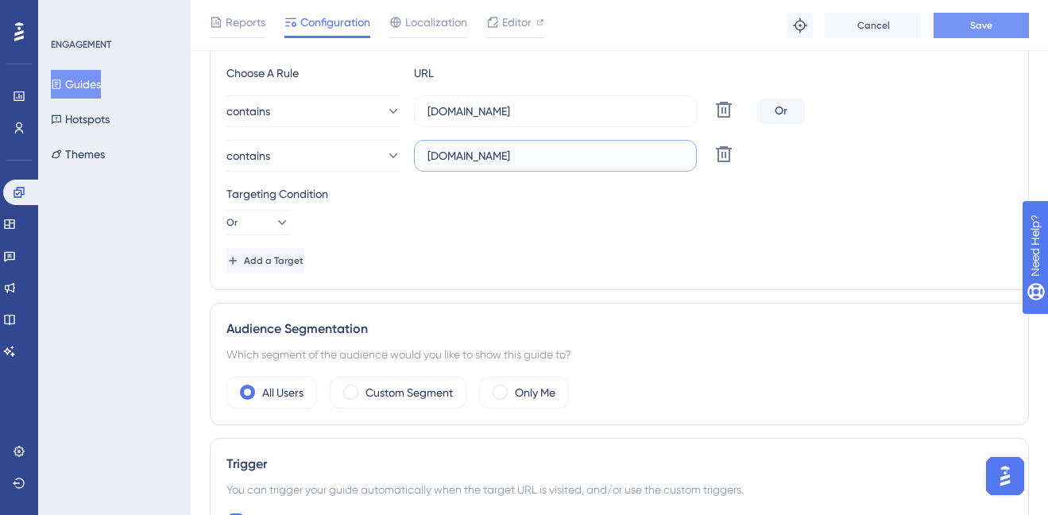 The width and height of the screenshot is (1048, 515). Describe the element at coordinates (283, 393) in the screenshot. I see `label: All Users` at that location.